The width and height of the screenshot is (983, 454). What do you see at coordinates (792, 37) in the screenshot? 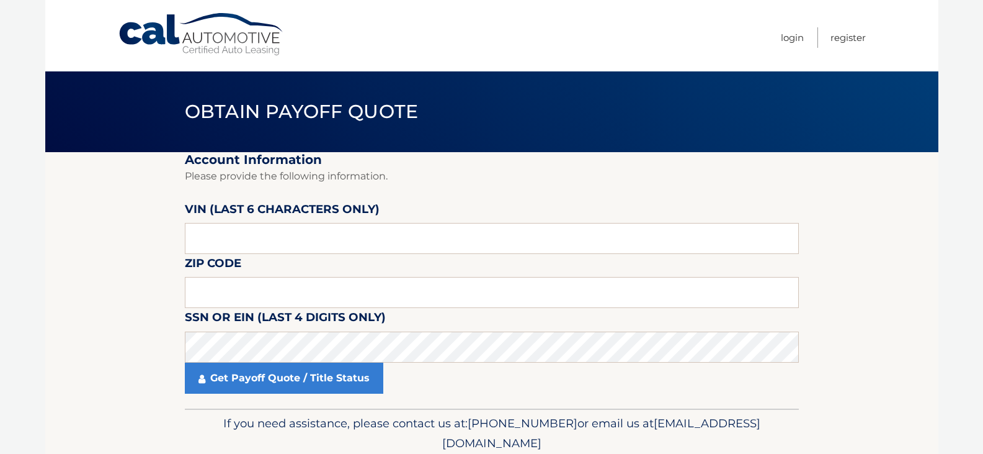
I see `a: Login` at bounding box center [792, 37].